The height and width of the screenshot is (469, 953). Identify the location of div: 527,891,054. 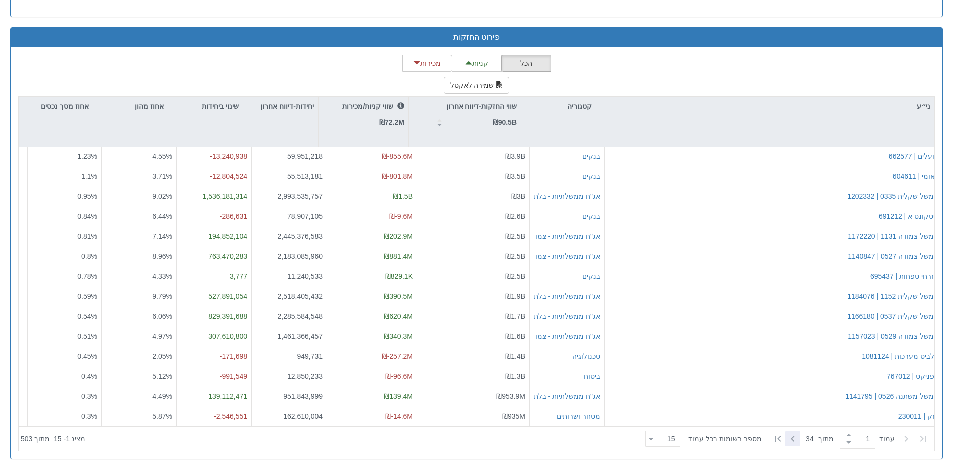
(214, 296).